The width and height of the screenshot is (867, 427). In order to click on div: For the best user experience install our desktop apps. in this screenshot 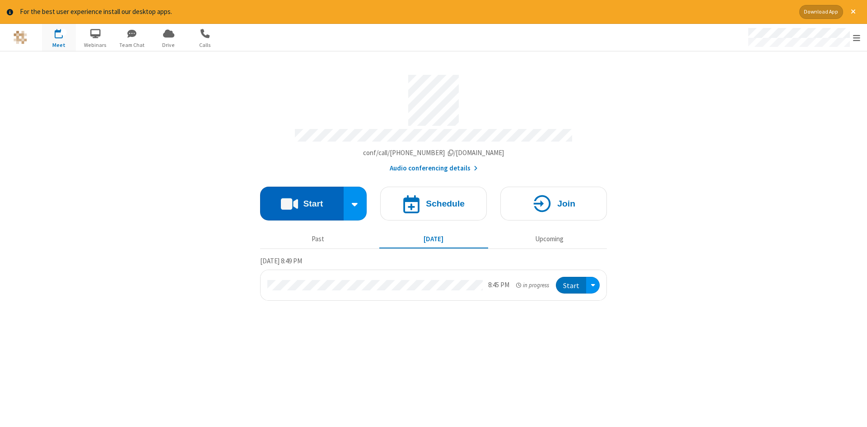, I will do `click(406, 12)`.